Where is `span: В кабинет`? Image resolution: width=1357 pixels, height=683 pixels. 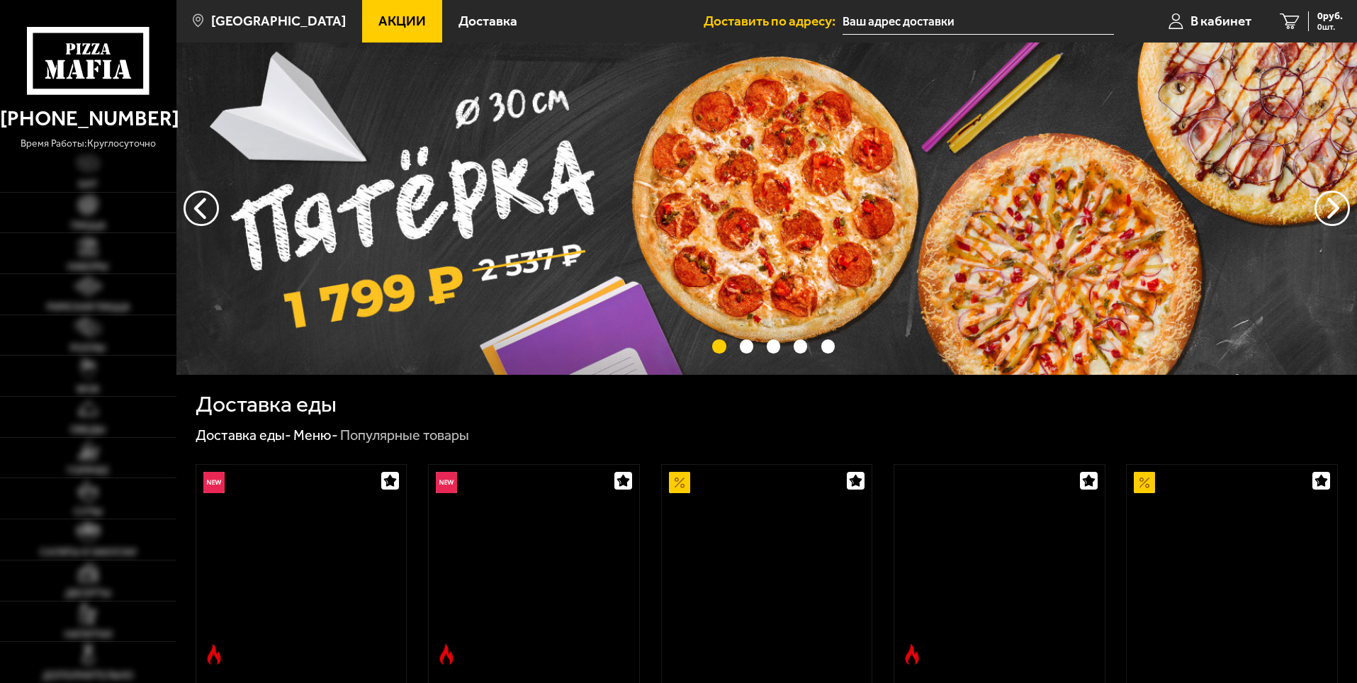 span: В кабинет is located at coordinates (1221, 21).